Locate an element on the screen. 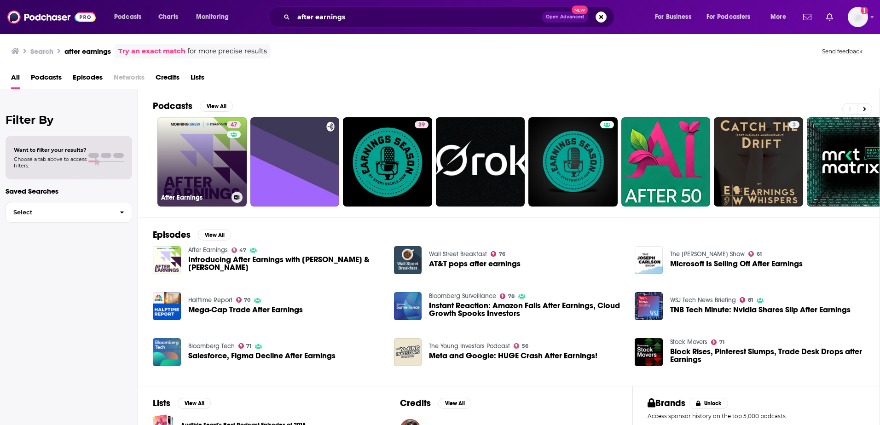 Image resolution: width=880 pixels, height=425 pixels. span: Open Advanced is located at coordinates (565, 17).